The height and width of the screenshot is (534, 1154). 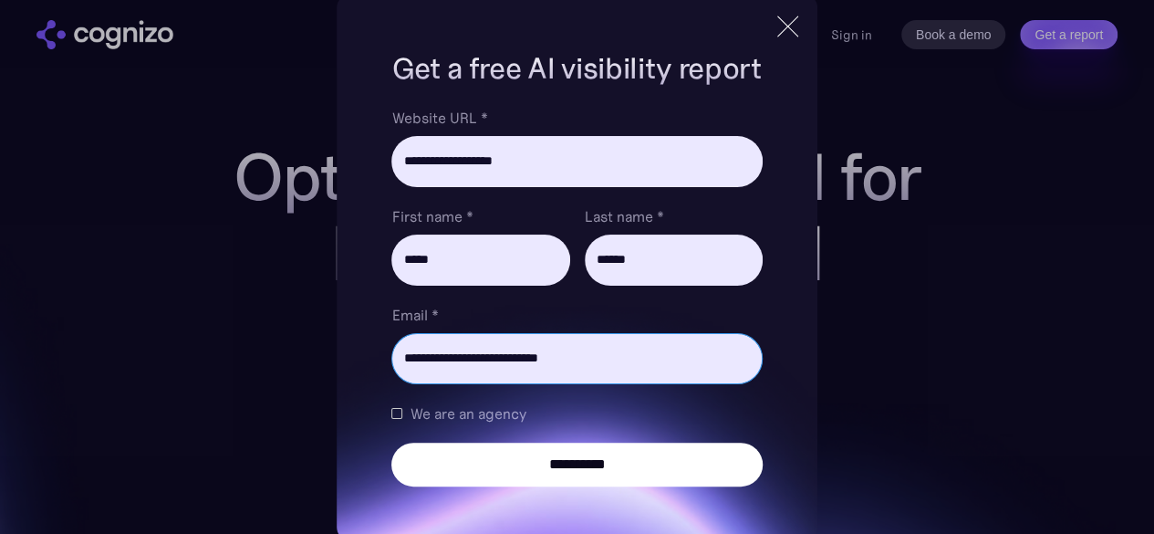 What do you see at coordinates (467, 413) in the screenshot?
I see `span: We are an agency` at bounding box center [467, 413].